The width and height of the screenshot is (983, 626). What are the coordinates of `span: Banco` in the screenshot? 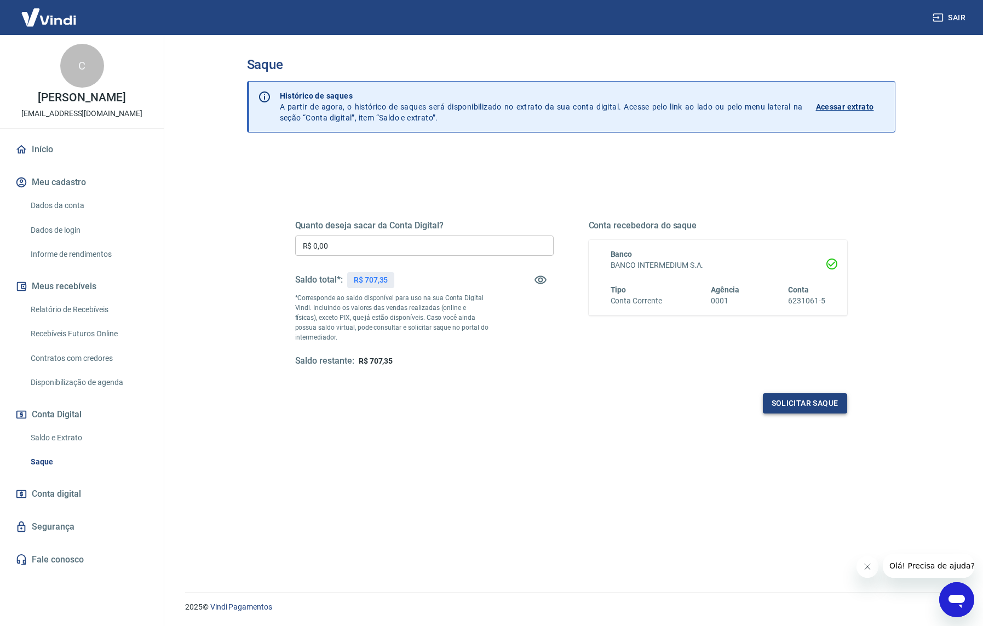 It's located at (621, 254).